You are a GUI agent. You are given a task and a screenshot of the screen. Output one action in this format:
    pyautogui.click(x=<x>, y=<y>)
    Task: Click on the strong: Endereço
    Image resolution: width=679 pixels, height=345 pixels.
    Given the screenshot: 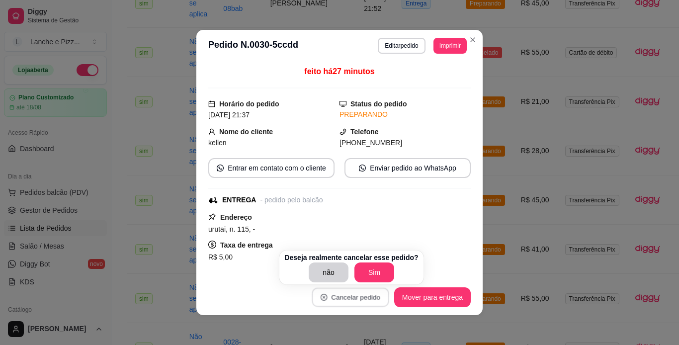 What is the action you would take?
    pyautogui.click(x=236, y=217)
    